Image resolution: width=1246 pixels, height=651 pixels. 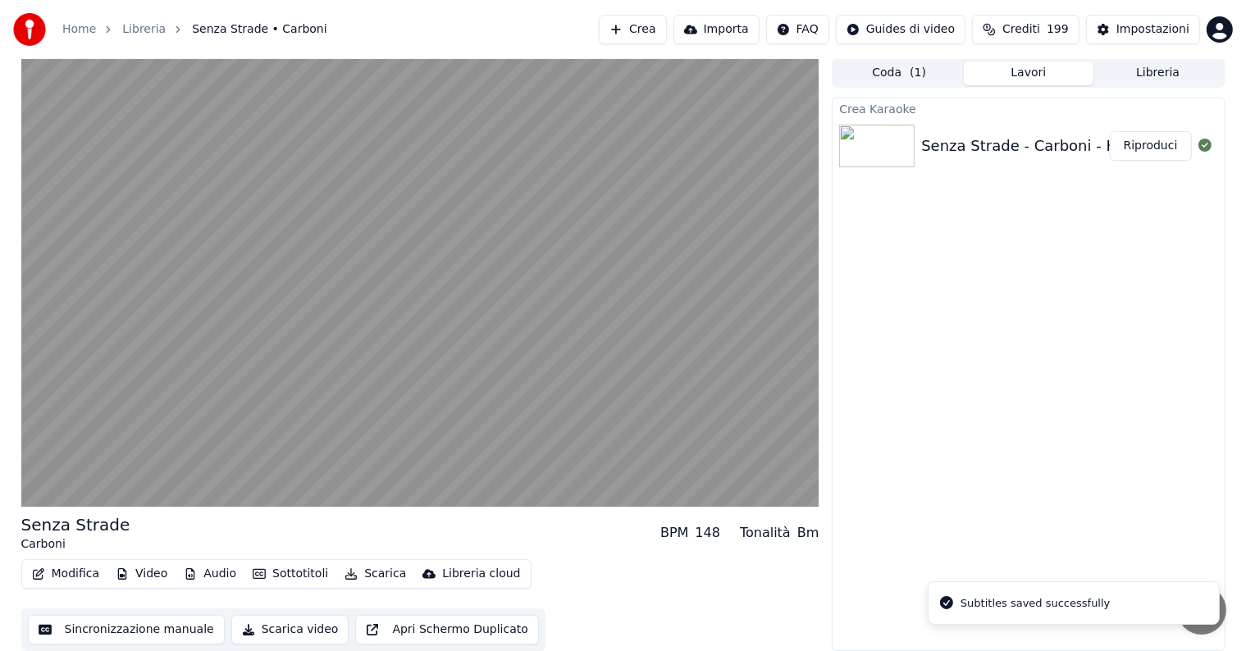 What do you see at coordinates (633, 30) in the screenshot?
I see `button: Crea` at bounding box center [633, 30].